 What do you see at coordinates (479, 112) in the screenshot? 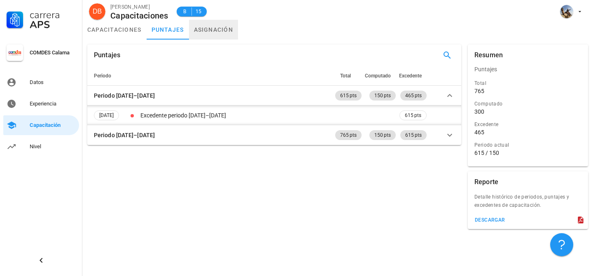
I see `div: 300` at bounding box center [479, 112].